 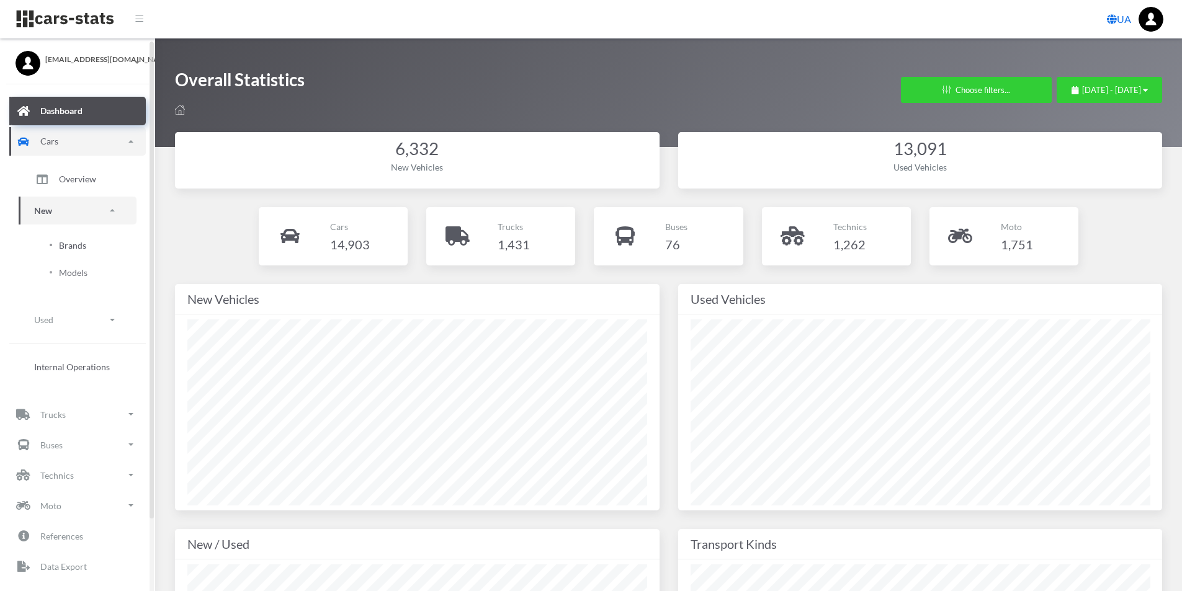 What do you see at coordinates (976, 90) in the screenshot?
I see `button: Choose filters...` at bounding box center [976, 90].